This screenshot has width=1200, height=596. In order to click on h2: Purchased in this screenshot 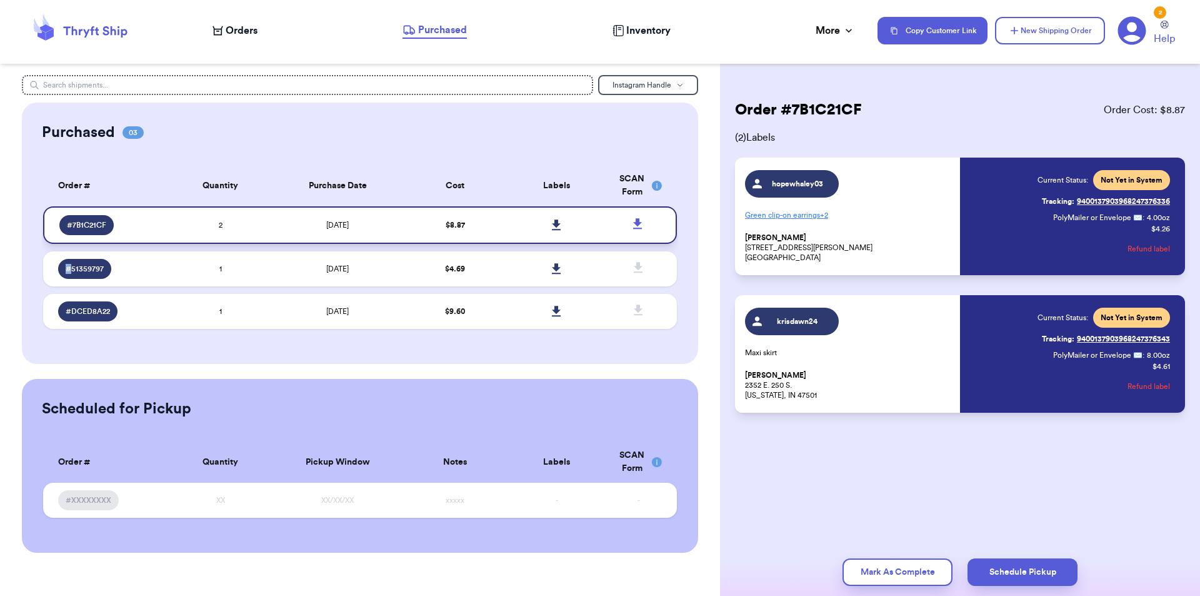, I will do `click(78, 132)`.